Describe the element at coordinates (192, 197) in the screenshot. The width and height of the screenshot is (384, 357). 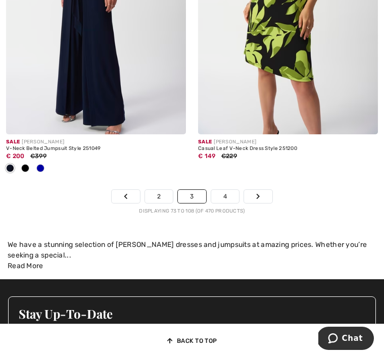
I see `a: 3` at that location.